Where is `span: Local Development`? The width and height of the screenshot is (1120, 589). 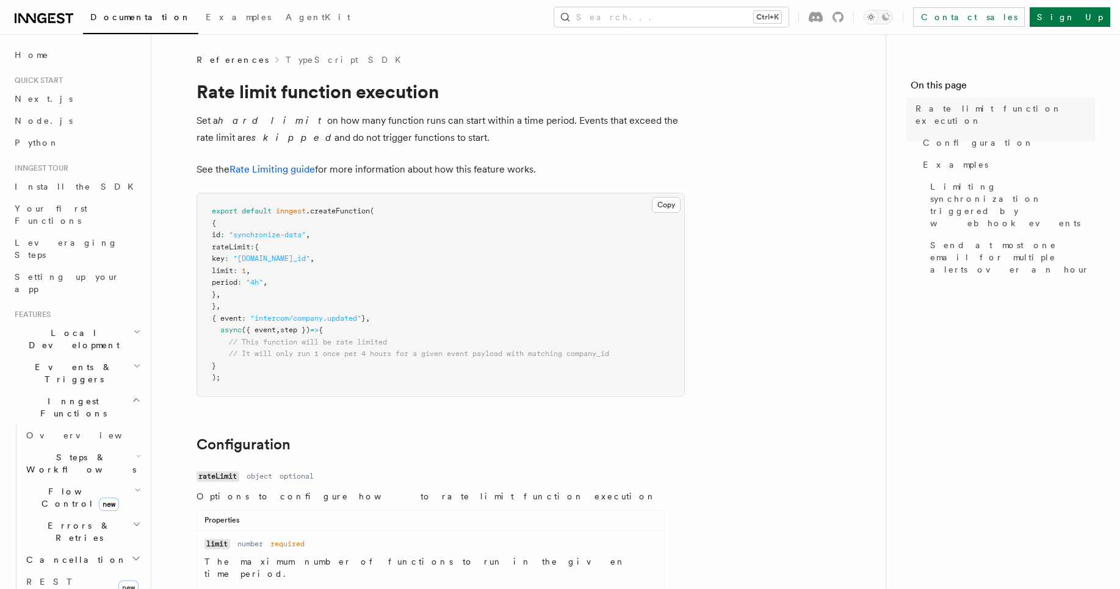 span: Local Development is located at coordinates (71, 339).